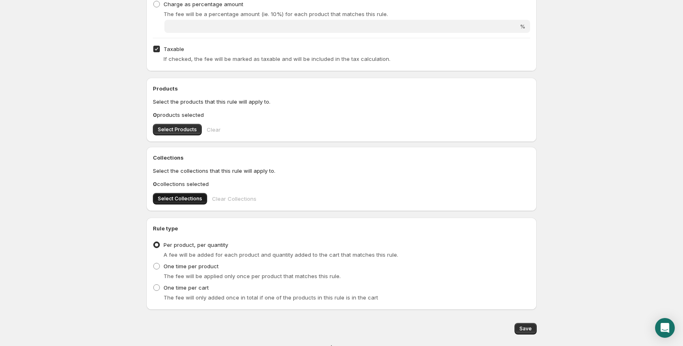  Describe the element at coordinates (281, 255) in the screenshot. I see `span: A fee will be added for each product and quantity added to the cart that matches this rule.` at that location.